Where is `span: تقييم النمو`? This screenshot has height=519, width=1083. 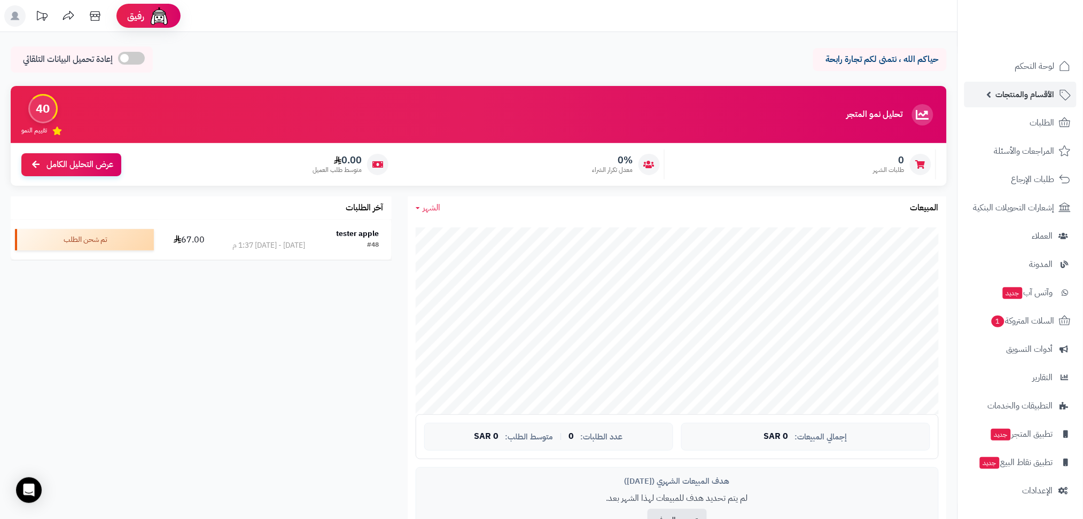
span: تقييم النمو is located at coordinates (34, 130).